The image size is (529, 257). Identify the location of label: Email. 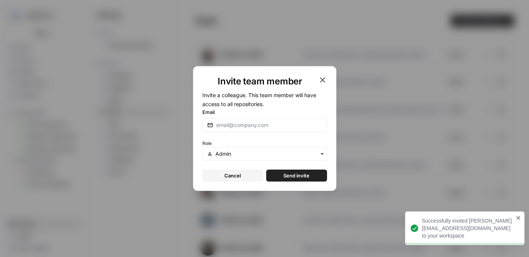
(265, 112).